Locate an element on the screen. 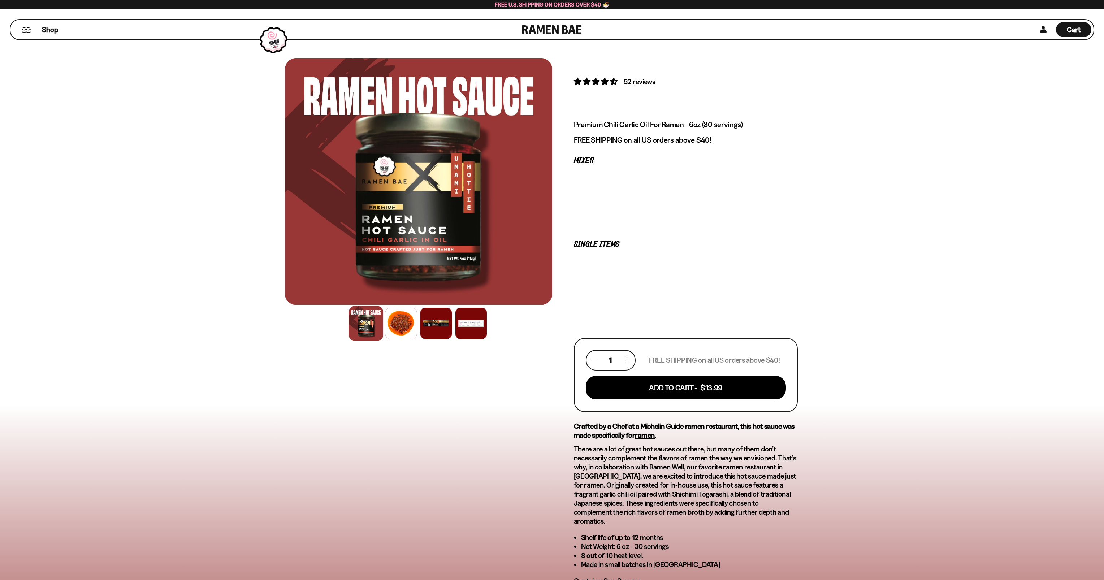  p: Single Items is located at coordinates (686, 244).